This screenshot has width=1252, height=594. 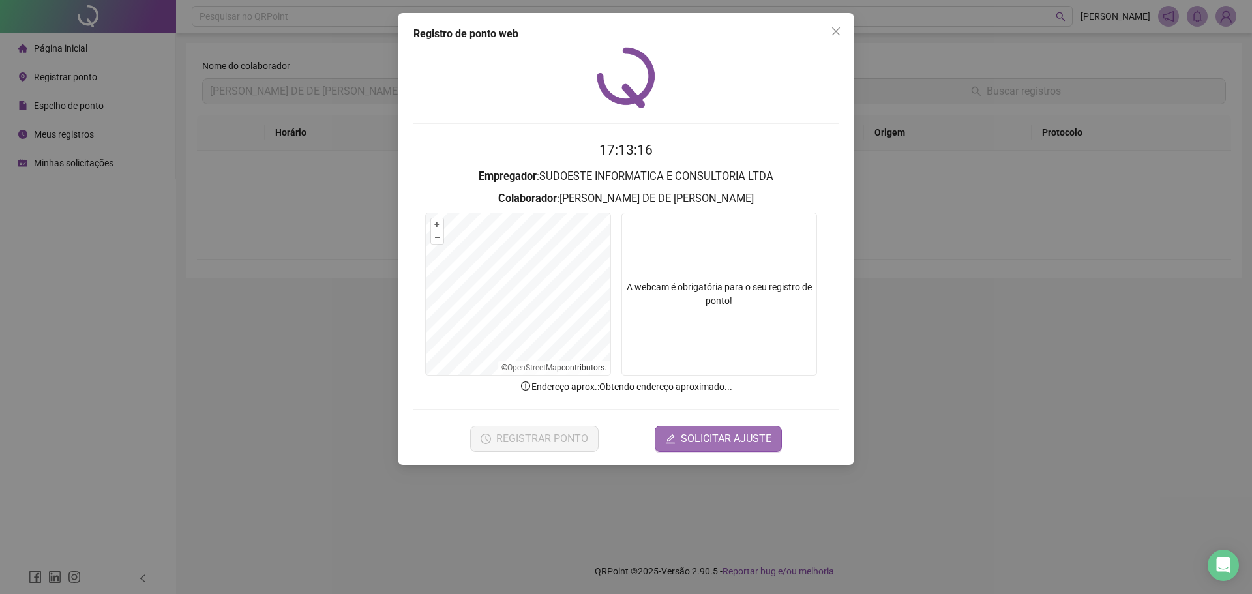 What do you see at coordinates (626, 177) in the screenshot?
I see `h3: : SUDOESTE INFORMATICA E CONSULTORIA LTDA` at bounding box center [626, 177].